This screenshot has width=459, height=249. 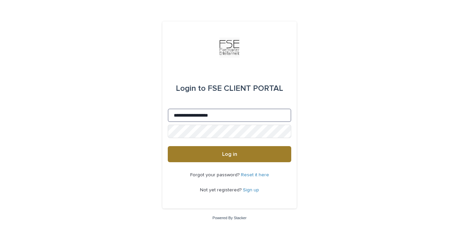 What do you see at coordinates (190, 89) in the screenshot?
I see `span: Login to` at bounding box center [190, 89].